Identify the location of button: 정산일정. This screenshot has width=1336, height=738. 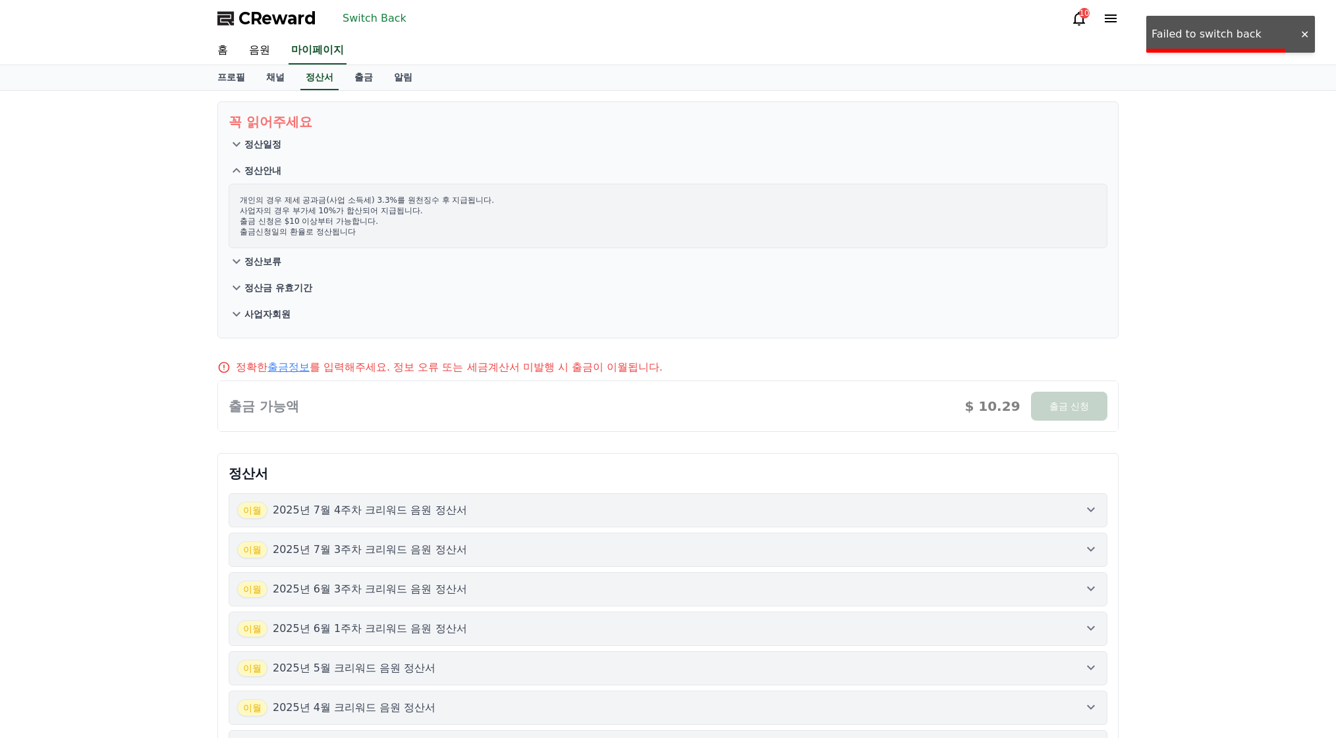
(668, 144).